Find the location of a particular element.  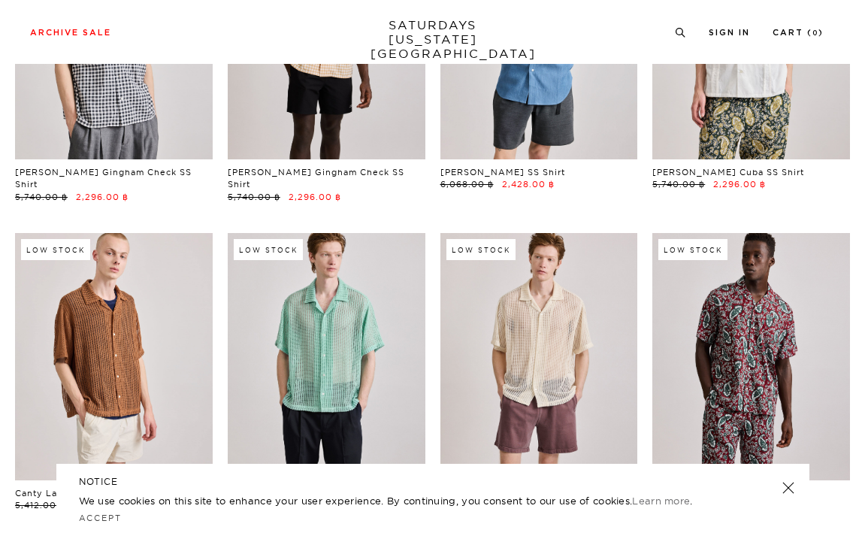

span: 2,428.00 ฿ is located at coordinates (528, 184).